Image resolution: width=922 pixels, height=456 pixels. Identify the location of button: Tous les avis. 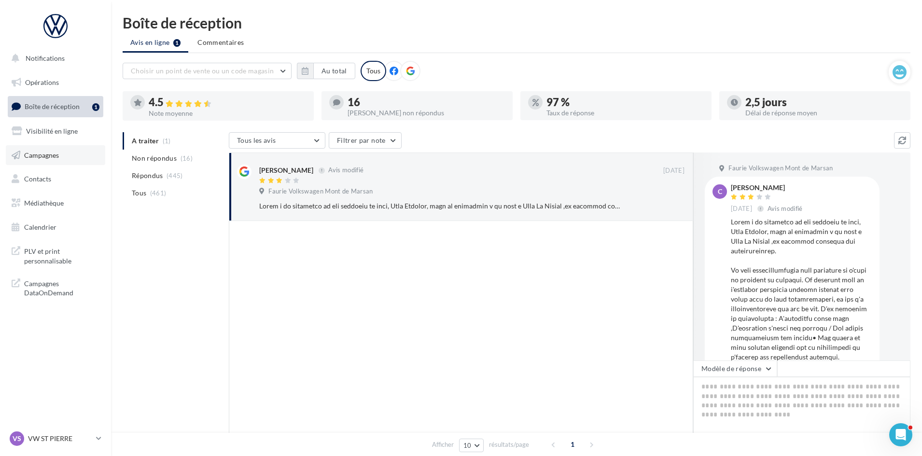
(277, 140).